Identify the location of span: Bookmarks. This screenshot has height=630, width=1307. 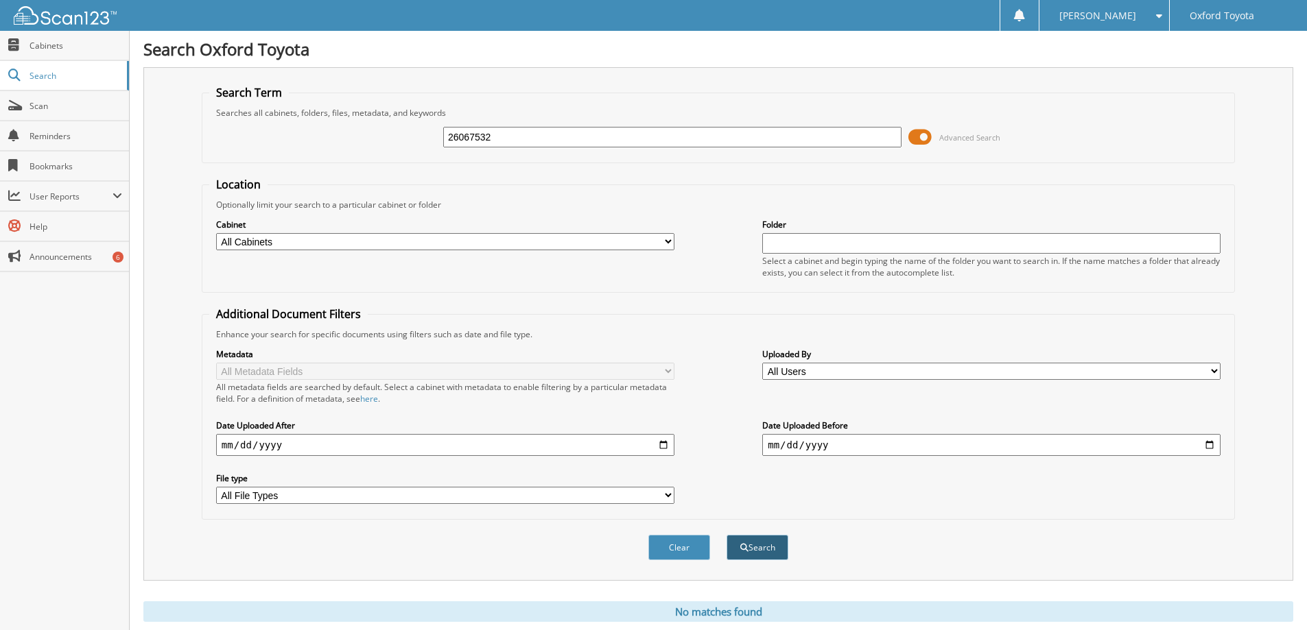
(75, 166).